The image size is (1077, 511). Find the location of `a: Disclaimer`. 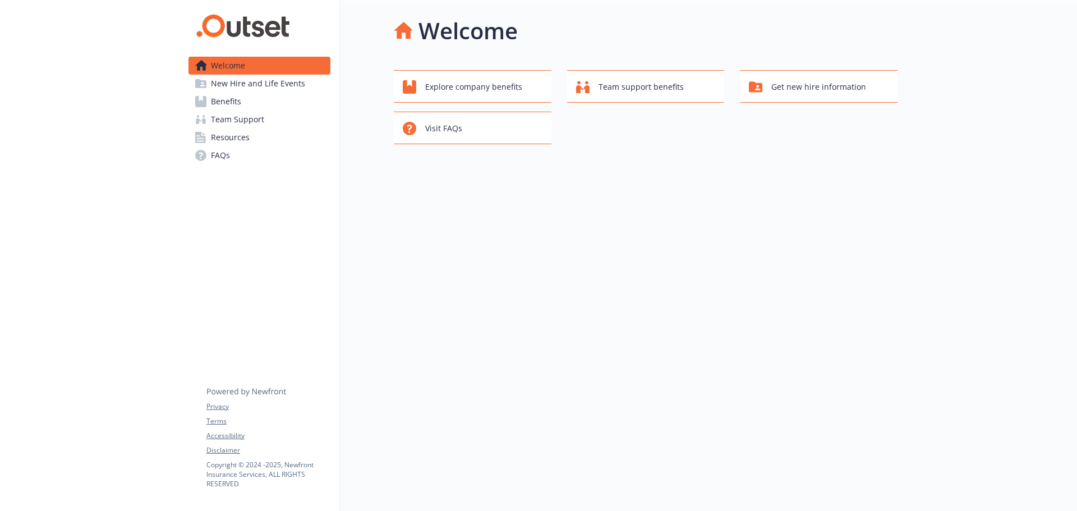

a: Disclaimer is located at coordinates (268, 450).